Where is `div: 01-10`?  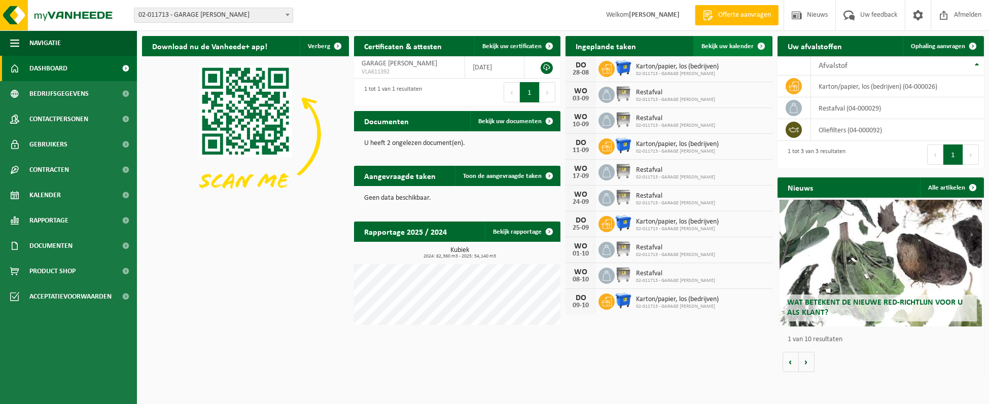
div: 01-10 is located at coordinates (581, 254).